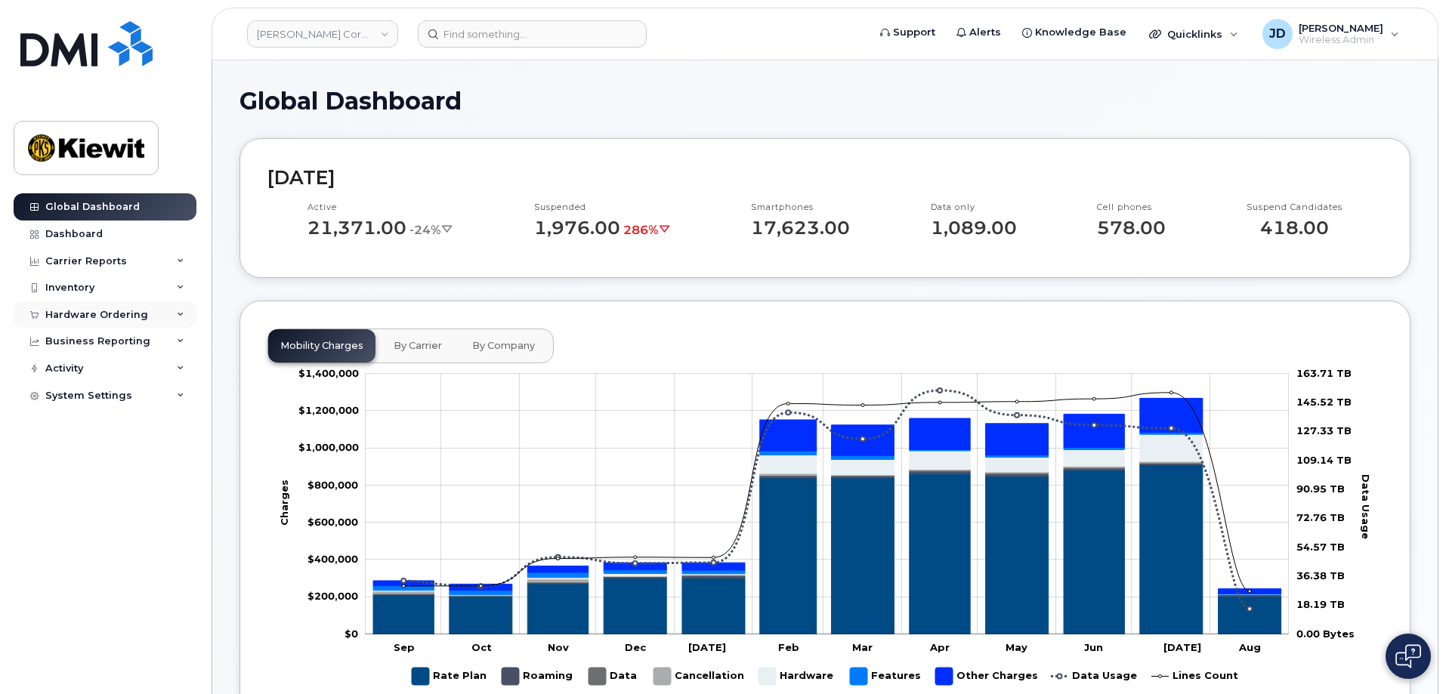 This screenshot has height=694, width=1446. What do you see at coordinates (449, 676) in the screenshot?
I see `g: Rate Plan` at bounding box center [449, 676].